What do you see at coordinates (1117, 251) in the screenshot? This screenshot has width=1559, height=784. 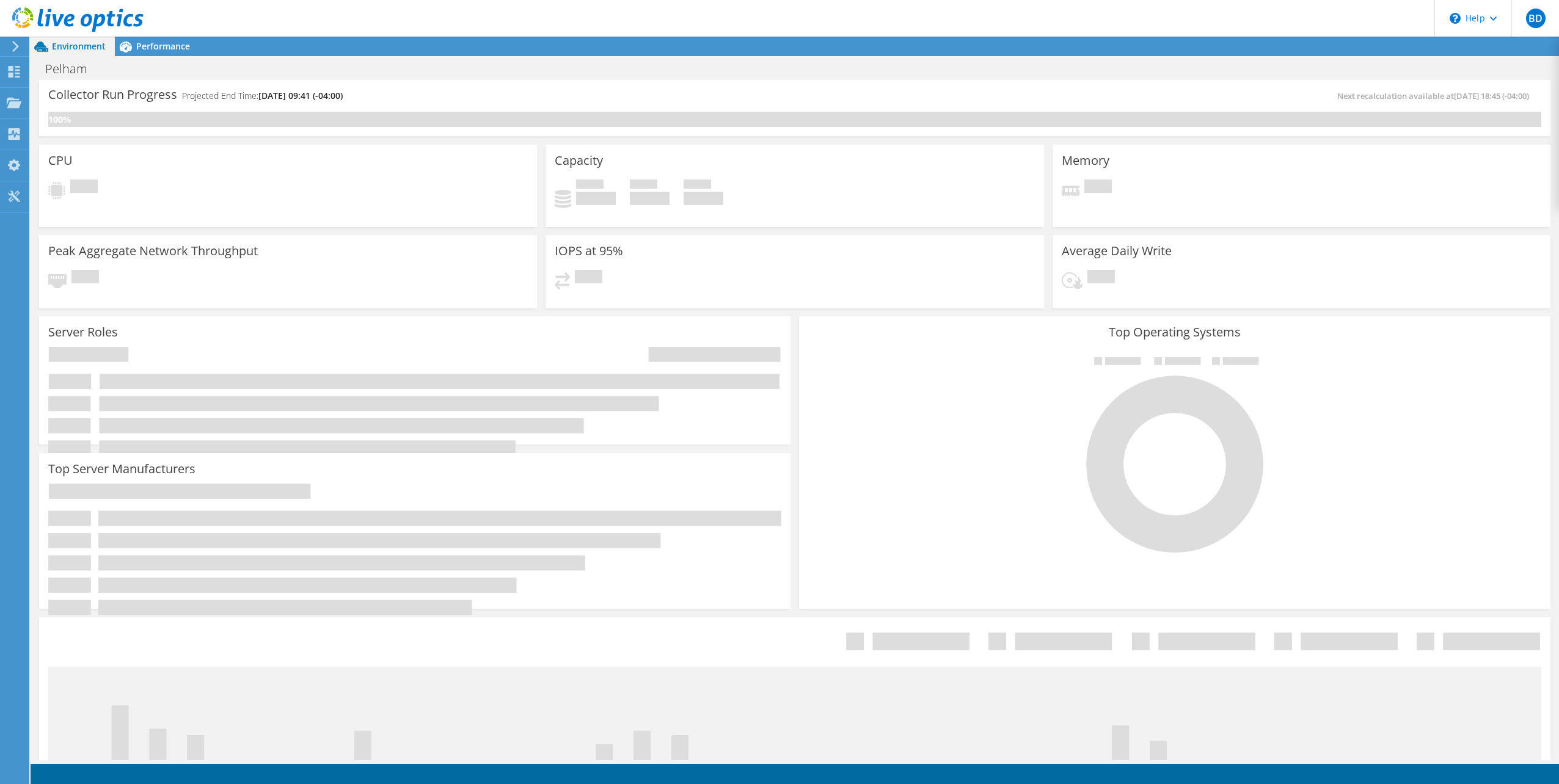 I see `h3: Average Daily Write` at bounding box center [1117, 251].